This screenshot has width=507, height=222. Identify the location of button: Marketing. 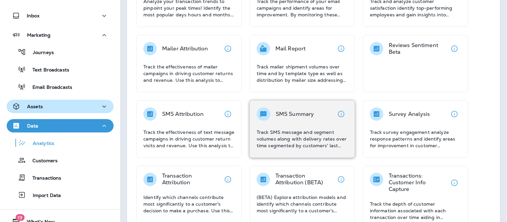
(60, 35).